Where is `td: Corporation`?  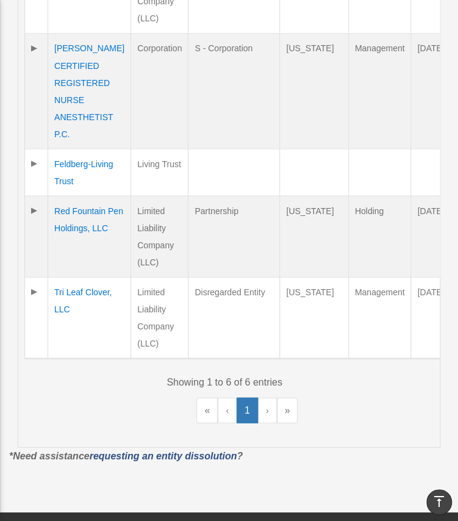 td: Corporation is located at coordinates (160, 91).